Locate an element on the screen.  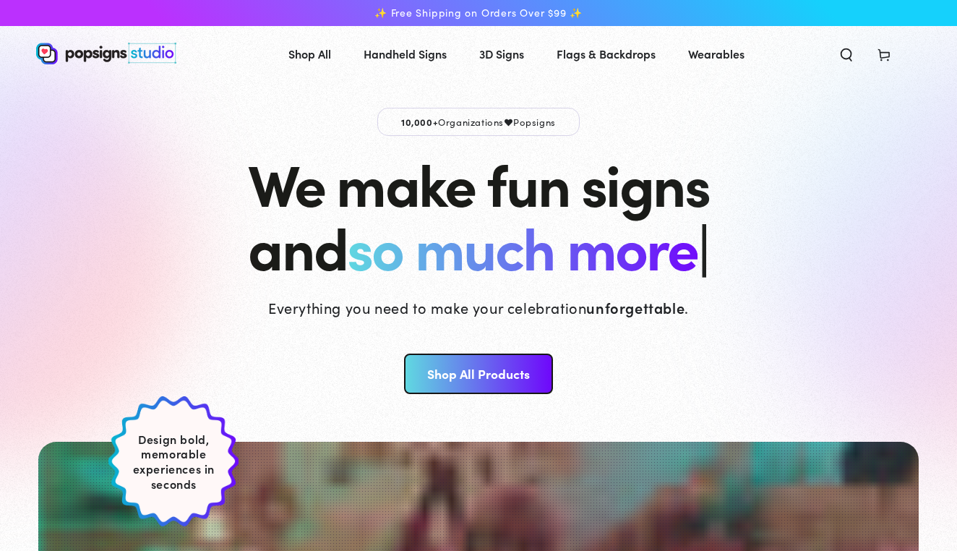
span: 10,000+ is located at coordinates (419, 121).